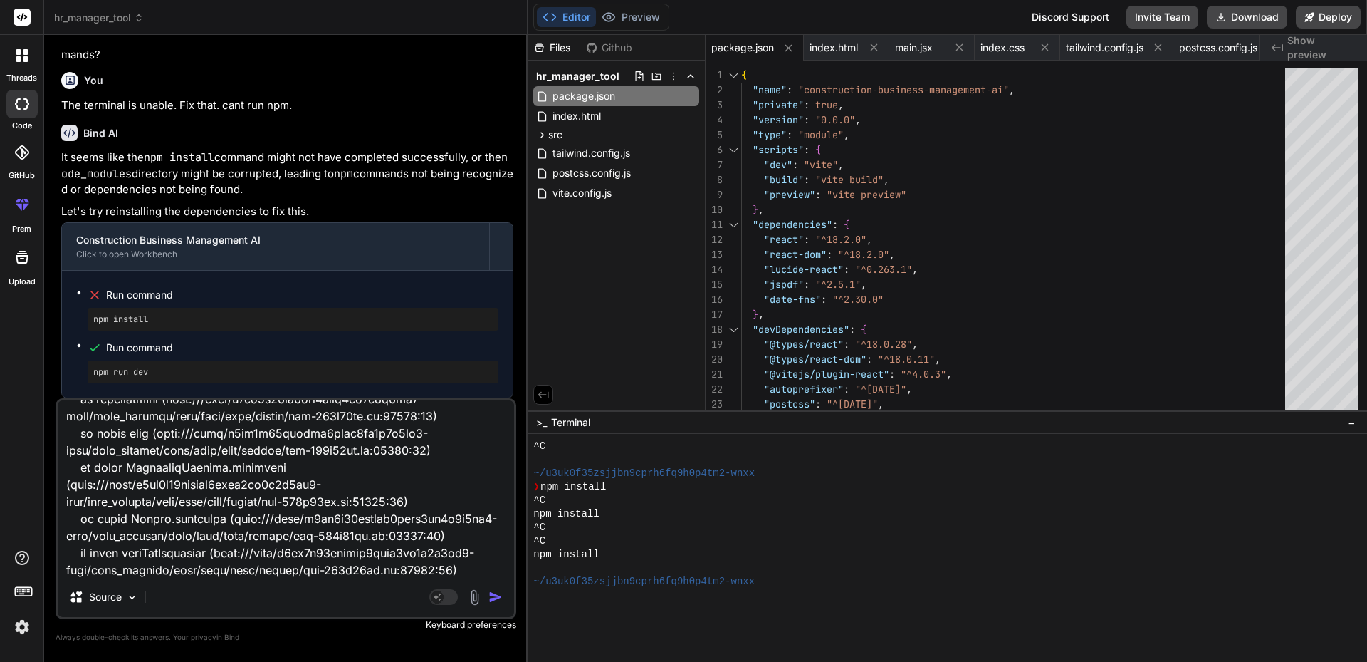  Describe the element at coordinates (714, 105) in the screenshot. I see `div: 3` at that location.